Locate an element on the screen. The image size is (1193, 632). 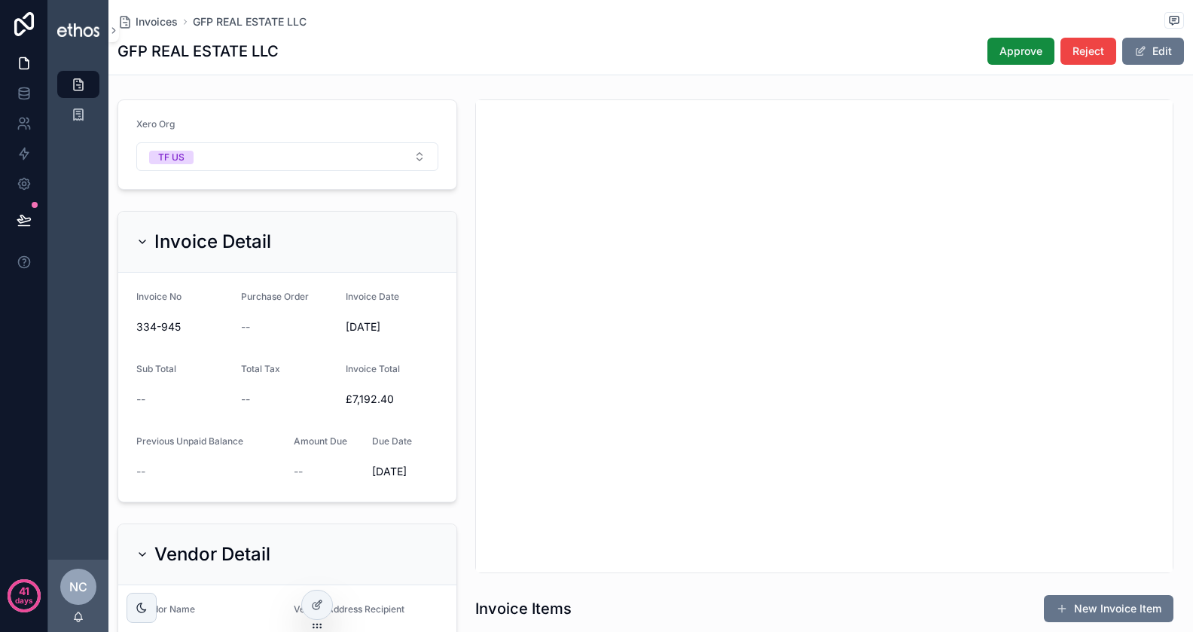
h2: Invoice Detail is located at coordinates (212, 242).